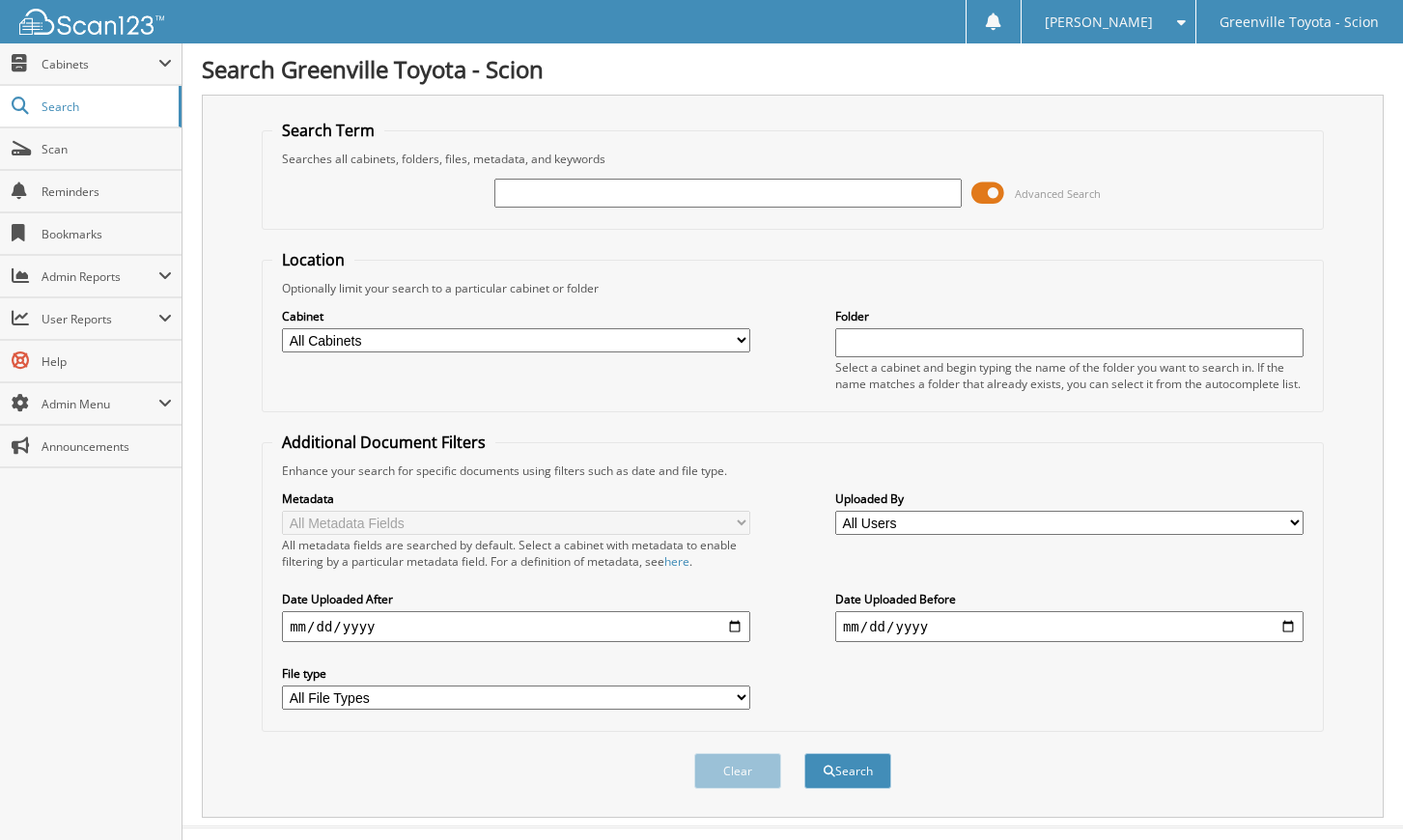 The height and width of the screenshot is (840, 1403). Describe the element at coordinates (106, 361) in the screenshot. I see `span: Help` at that location.